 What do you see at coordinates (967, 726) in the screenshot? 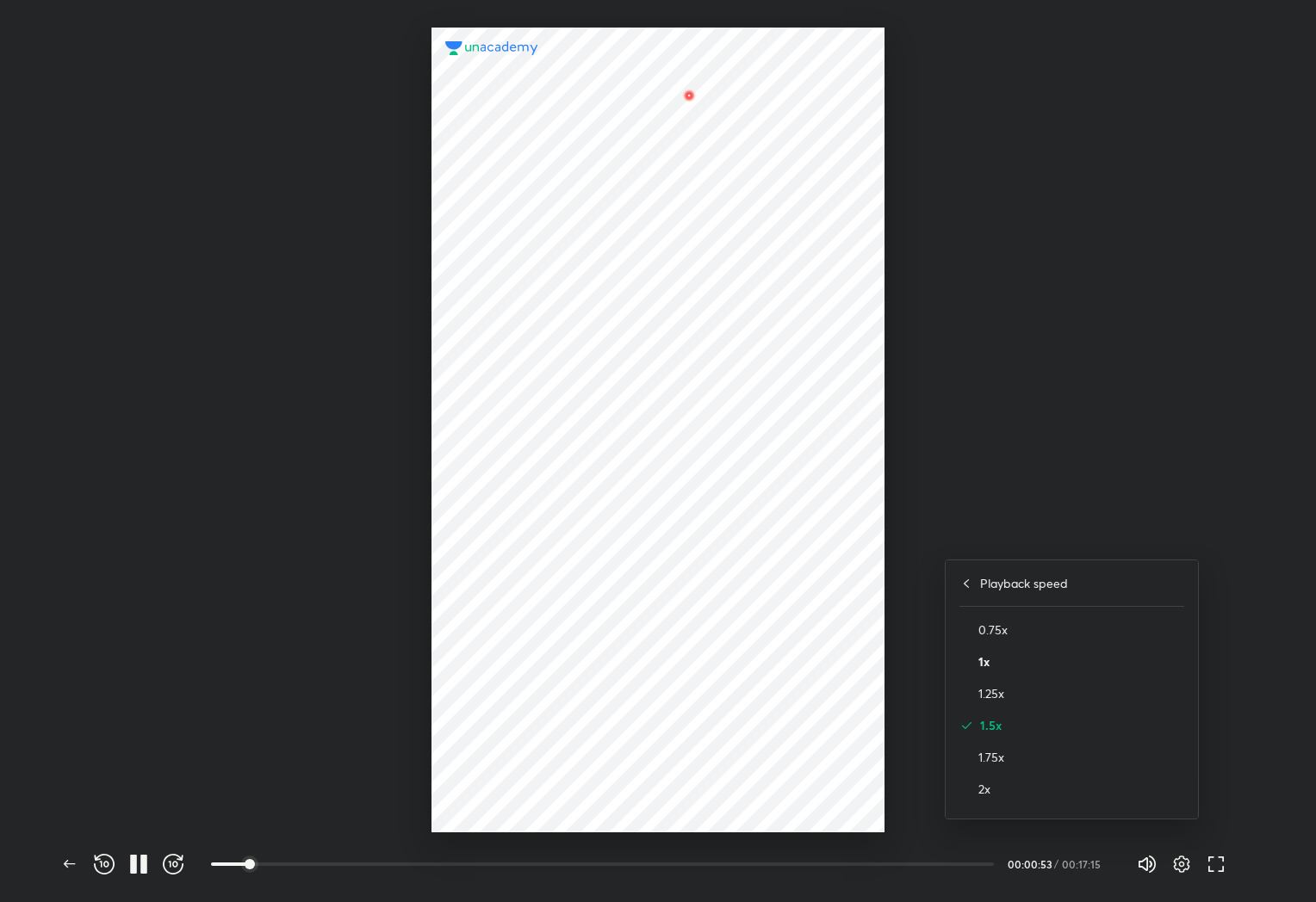
I see `img: activeRate.6640ab9b.svg` at bounding box center [967, 726].